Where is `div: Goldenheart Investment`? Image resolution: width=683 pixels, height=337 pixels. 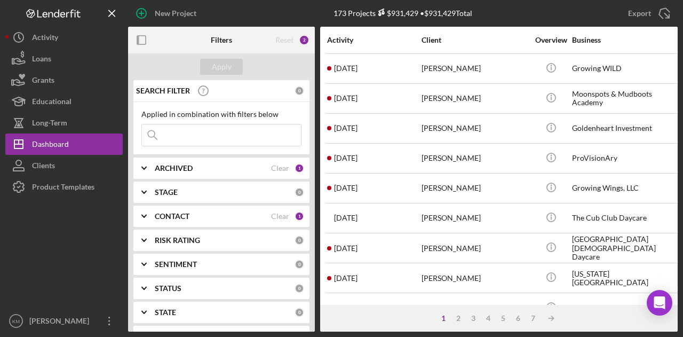 div: Goldenheart Investment is located at coordinates (626, 128).